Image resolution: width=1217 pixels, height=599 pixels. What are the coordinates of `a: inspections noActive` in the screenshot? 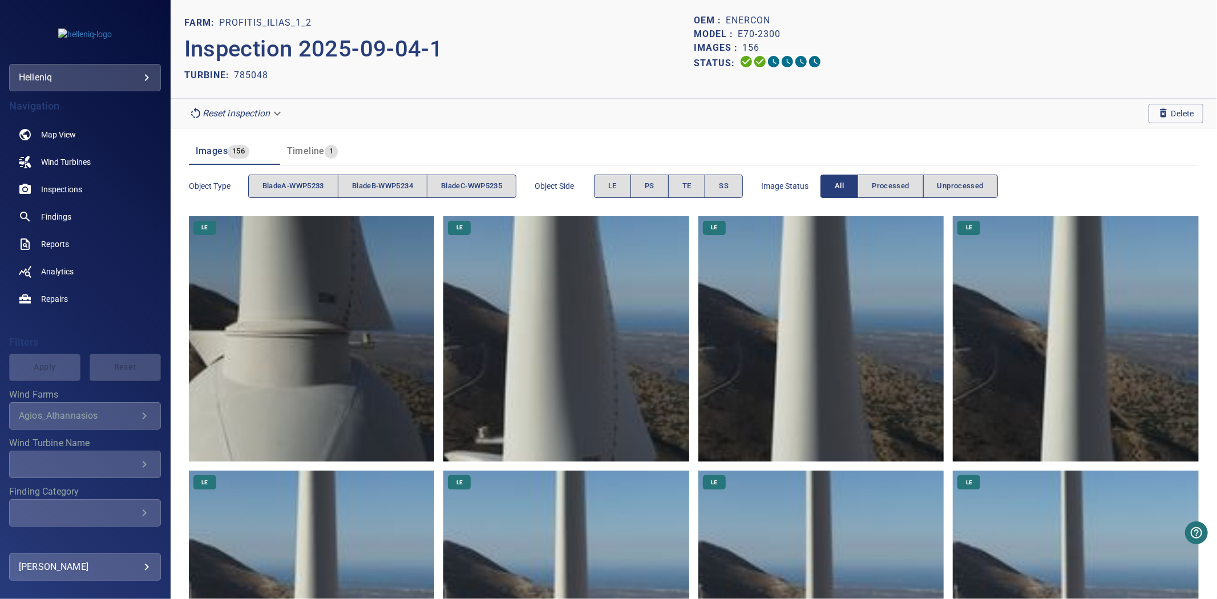 It's located at (85, 189).